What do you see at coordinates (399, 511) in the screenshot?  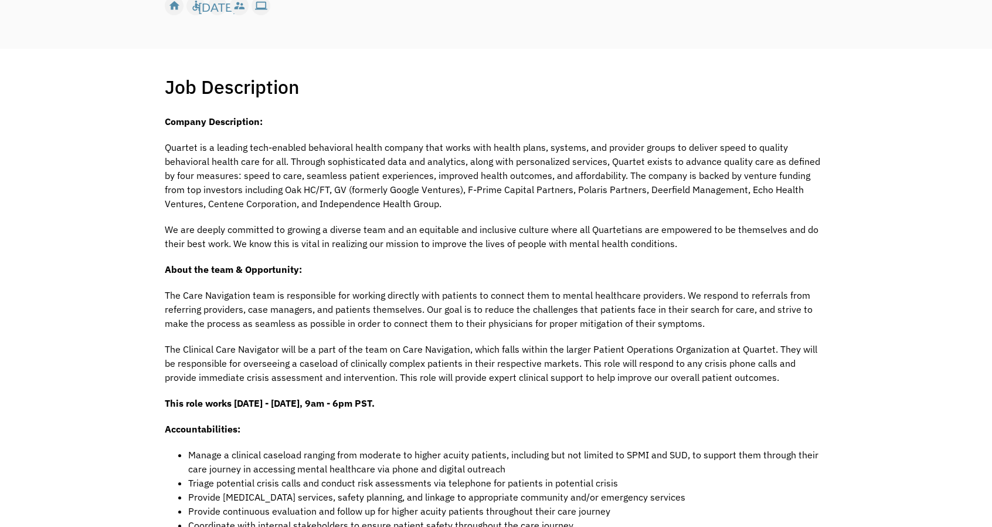 I see `span: Provide continuous evaluation and follow up for higher acuity patients throughout their care journey` at bounding box center [399, 511].